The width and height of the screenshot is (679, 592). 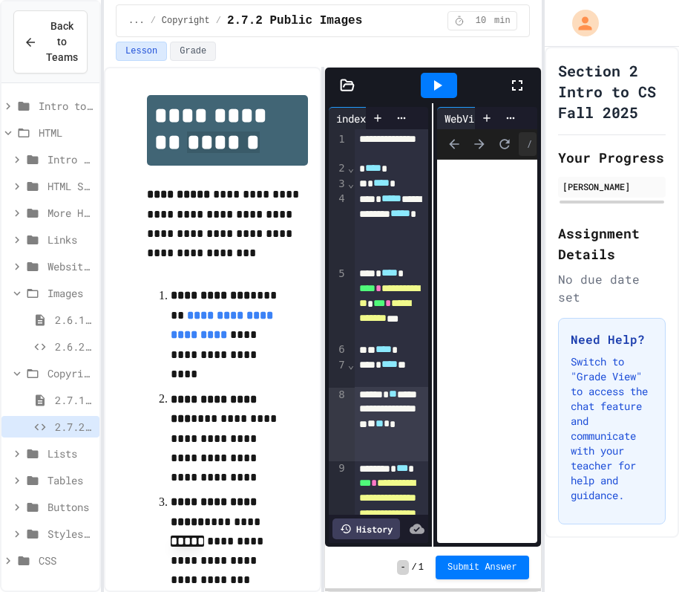 I want to click on span: Back, so click(x=454, y=144).